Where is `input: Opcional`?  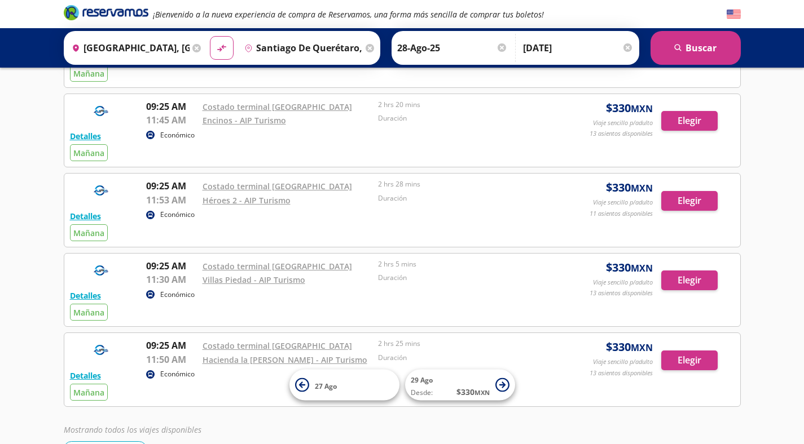
input: Opcional is located at coordinates (578, 48).